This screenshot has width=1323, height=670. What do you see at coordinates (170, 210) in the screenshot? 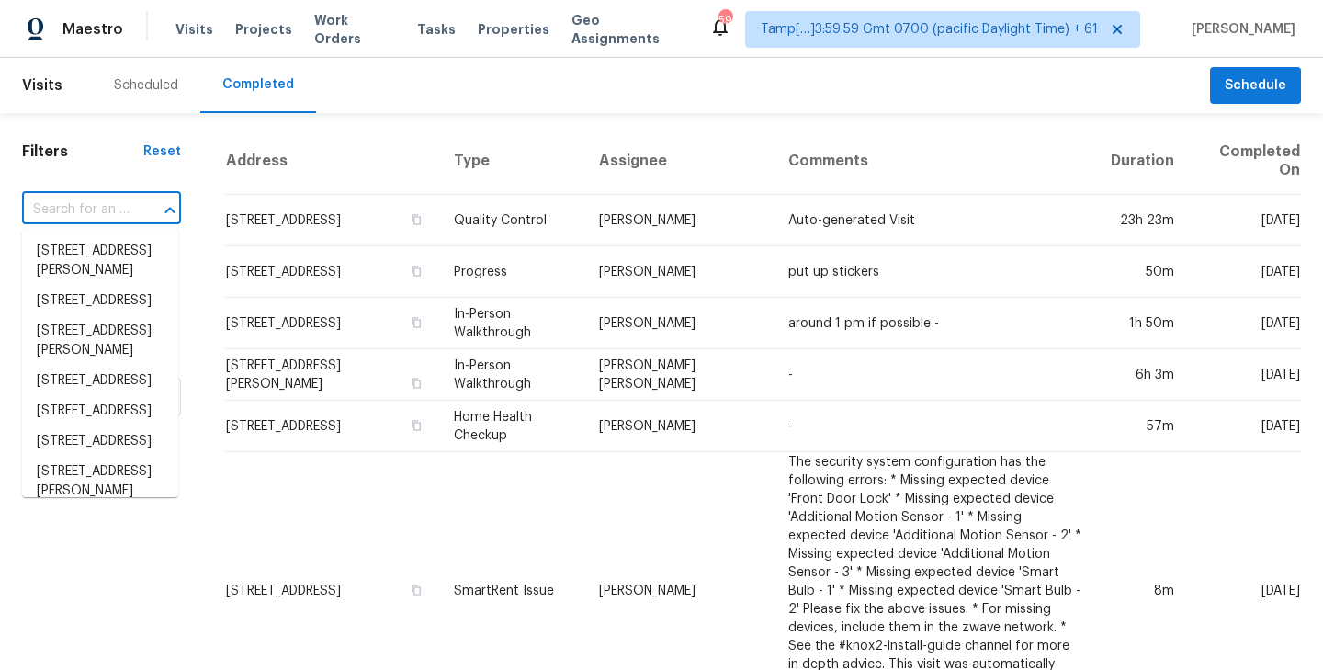
I see `button: Close` at bounding box center [170, 210].